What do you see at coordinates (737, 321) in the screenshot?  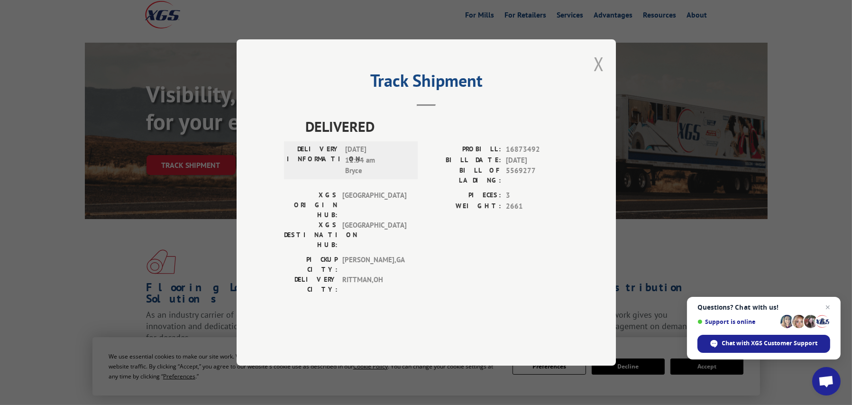 I see `span: Support is online` at bounding box center [737, 321].